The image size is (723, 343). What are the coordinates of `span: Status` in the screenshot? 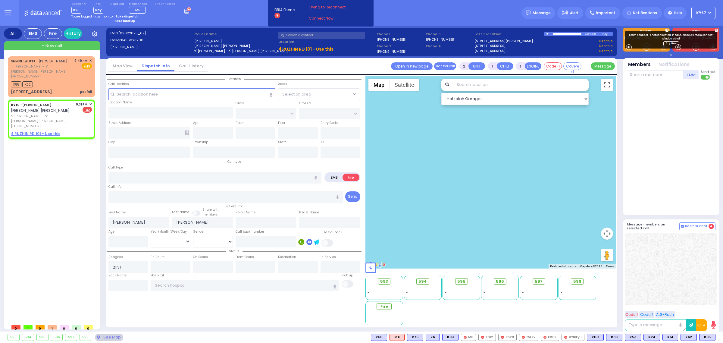 It's located at (234, 251).